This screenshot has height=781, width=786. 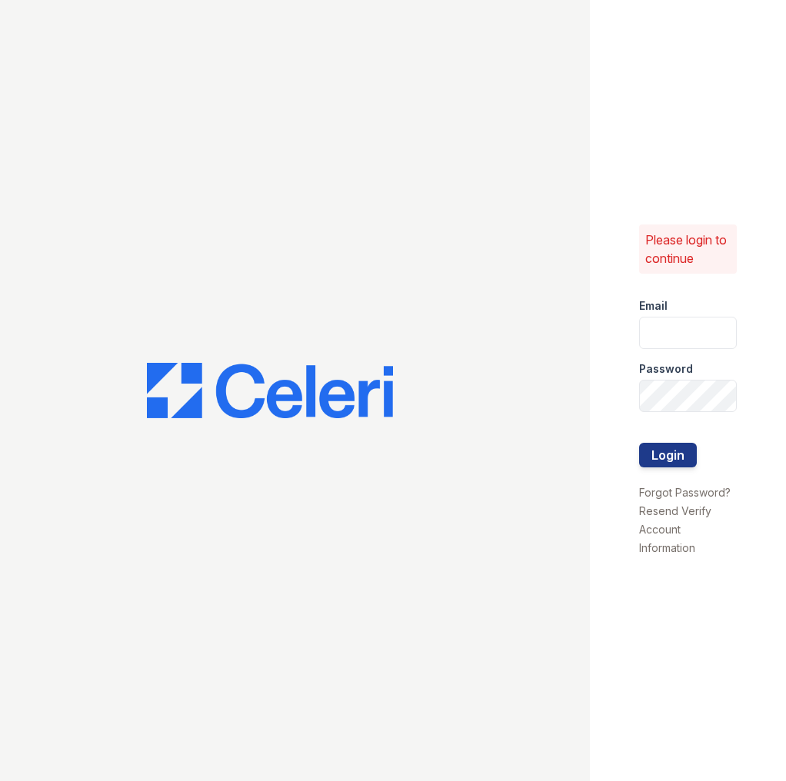 I want to click on button: Login, so click(x=667, y=455).